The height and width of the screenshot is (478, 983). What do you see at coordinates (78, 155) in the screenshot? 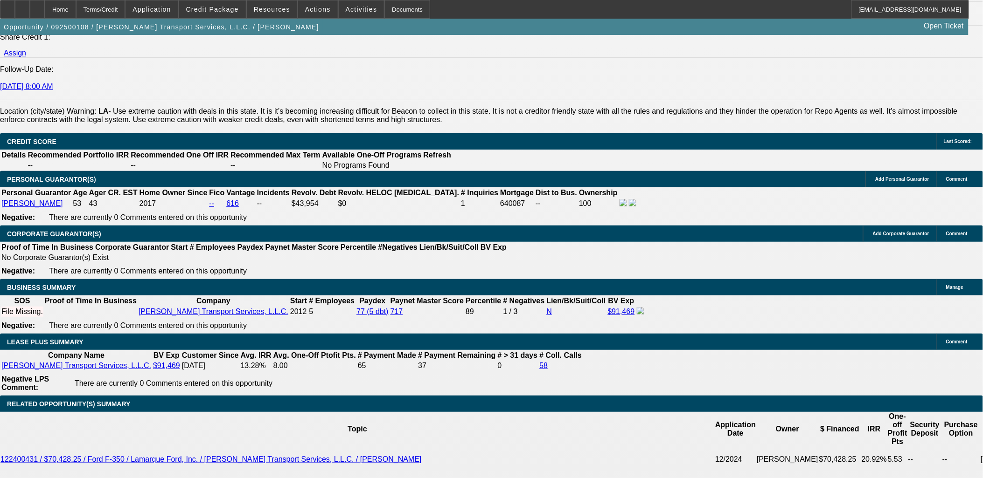
I see `th: Recommended Portfolio IRR` at bounding box center [78, 155].